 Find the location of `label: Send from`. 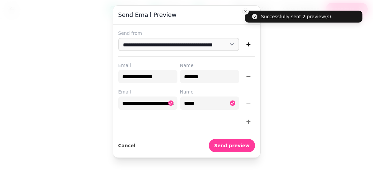

label: Send from is located at coordinates (187, 33).